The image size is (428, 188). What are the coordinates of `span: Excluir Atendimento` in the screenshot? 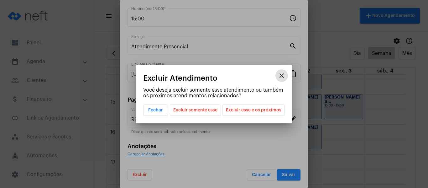 It's located at (180, 78).